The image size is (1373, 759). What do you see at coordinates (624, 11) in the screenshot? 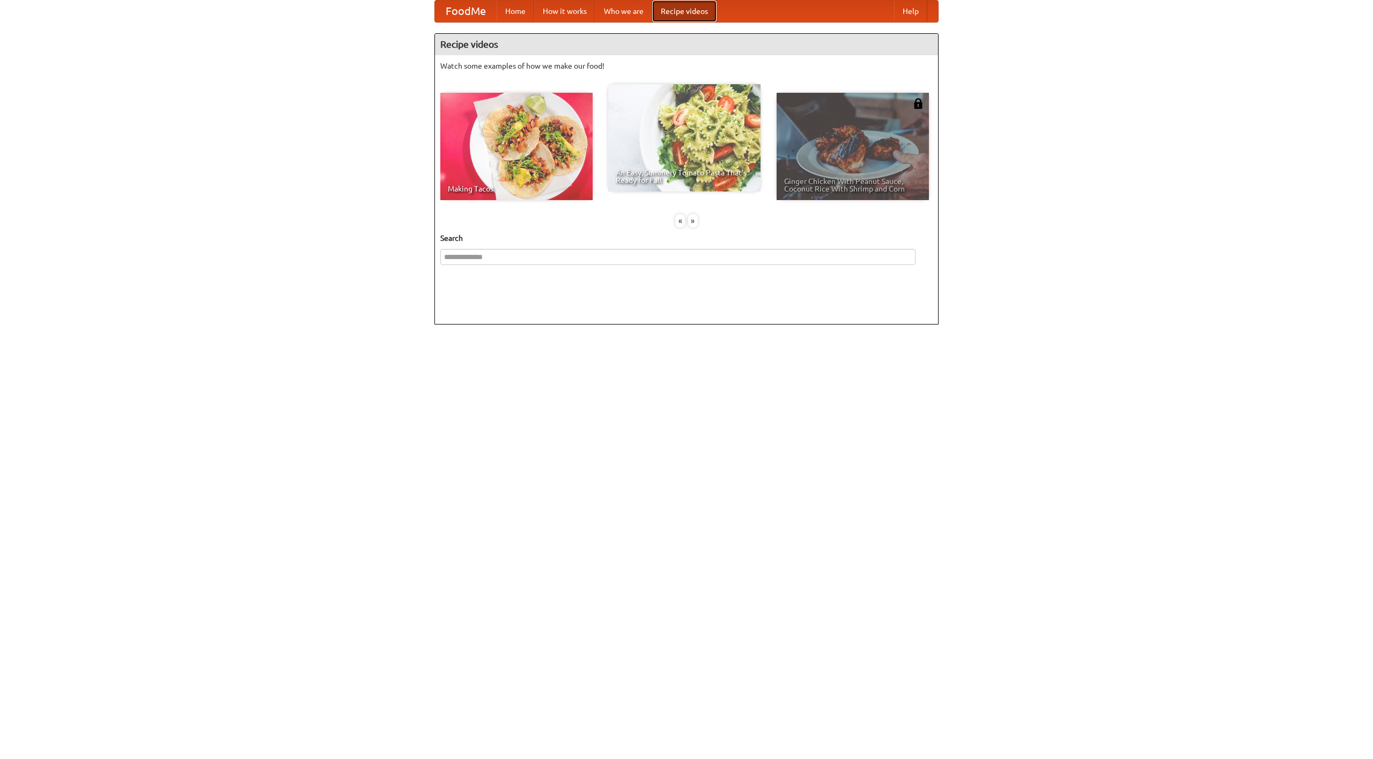
I see `a: Who we are` at bounding box center [624, 11].